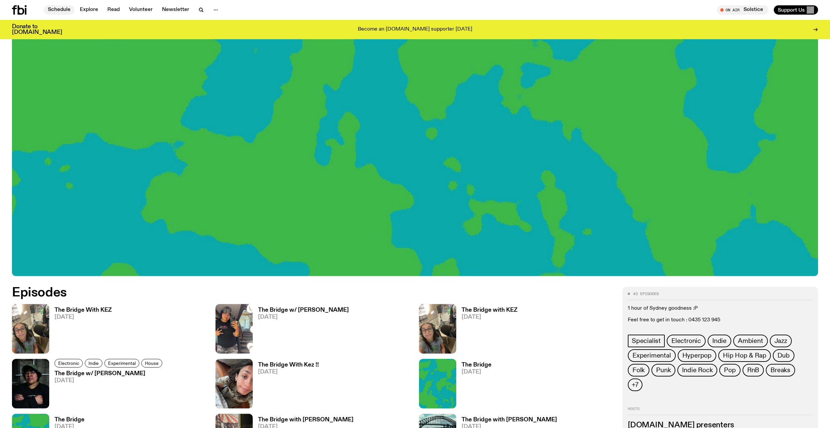 Image resolution: width=830 pixels, height=428 pixels. What do you see at coordinates (697, 371) in the screenshot?
I see `span: Indie Rock` at bounding box center [697, 371].